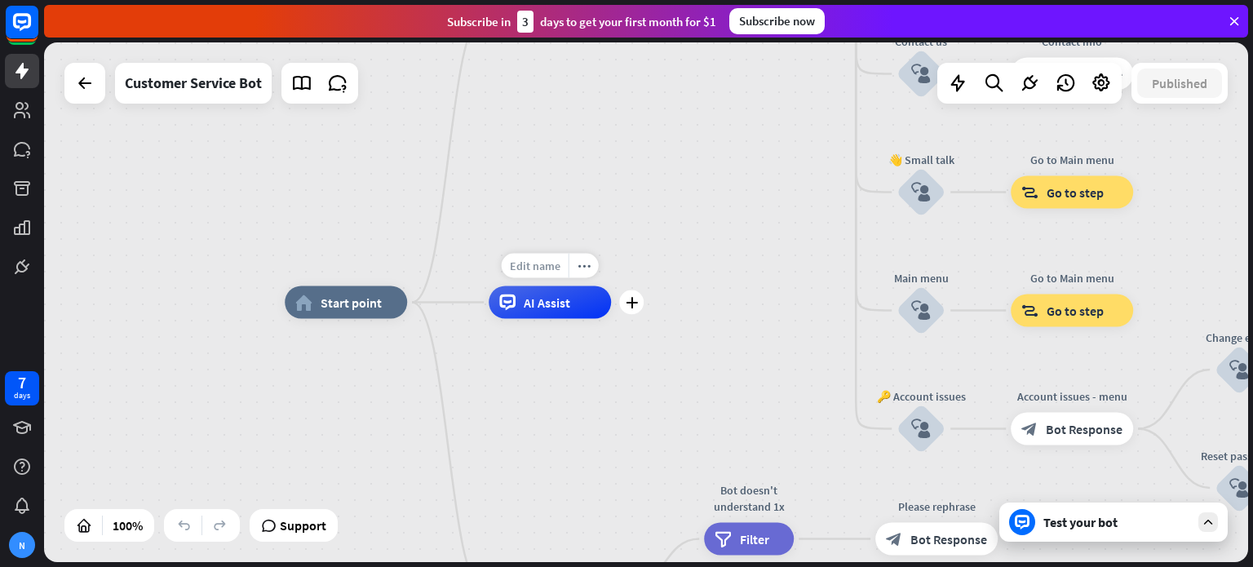 The image size is (1253, 567). I want to click on span: Support, so click(303, 525).